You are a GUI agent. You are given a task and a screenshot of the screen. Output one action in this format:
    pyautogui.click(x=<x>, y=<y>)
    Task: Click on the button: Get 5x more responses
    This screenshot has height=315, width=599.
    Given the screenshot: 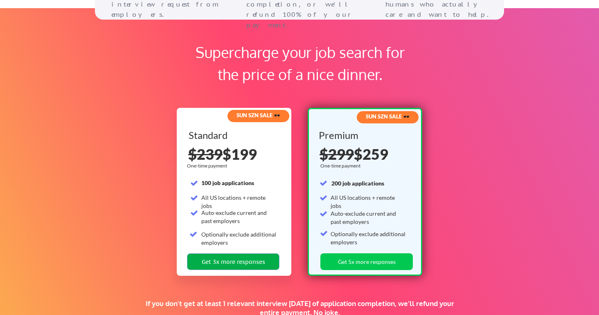 What is the action you would take?
    pyautogui.click(x=367, y=262)
    